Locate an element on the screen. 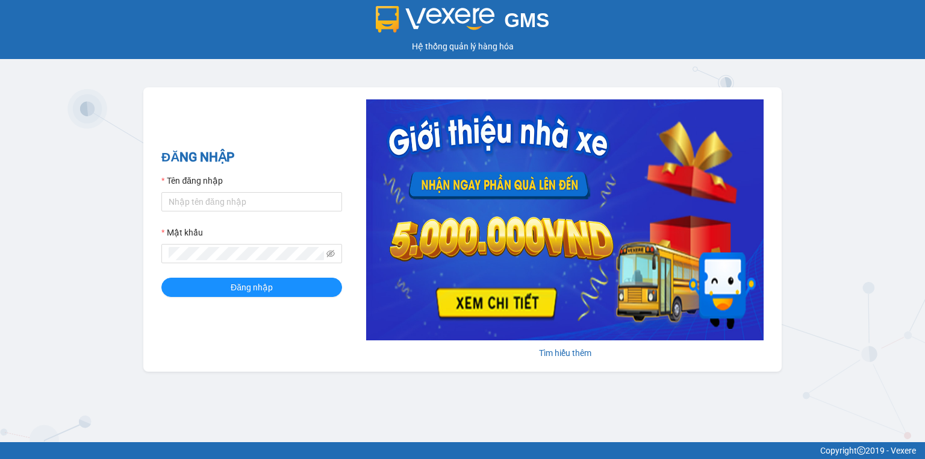 The height and width of the screenshot is (459, 925). a: GMS is located at coordinates (462, 23).